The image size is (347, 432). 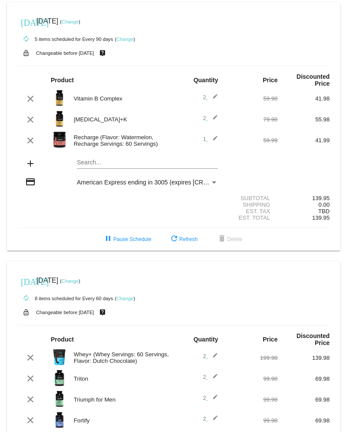 I want to click on div: Subtotal, so click(x=252, y=198).